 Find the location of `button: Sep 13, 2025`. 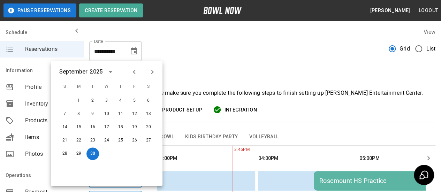

button: Sep 13, 2025 is located at coordinates (149, 114).